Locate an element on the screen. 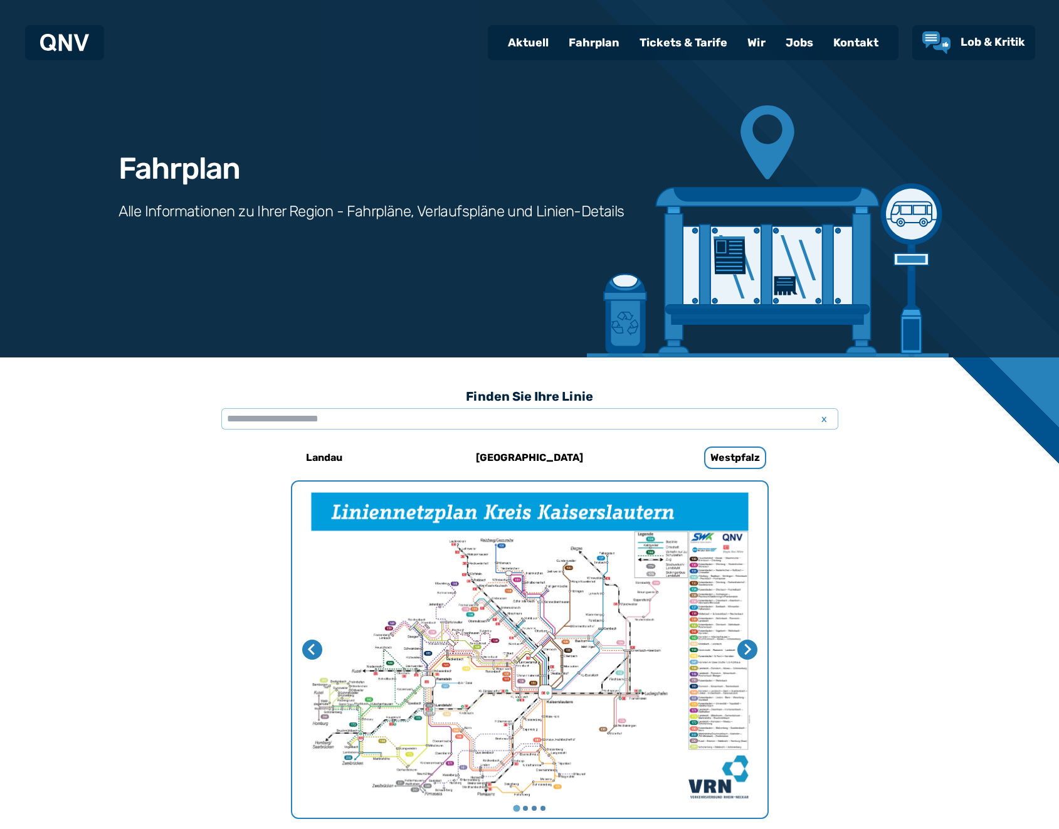 This screenshot has width=1059, height=829. ul: Wählen Sie eine Seite zum Anzeigen is located at coordinates (530, 808).